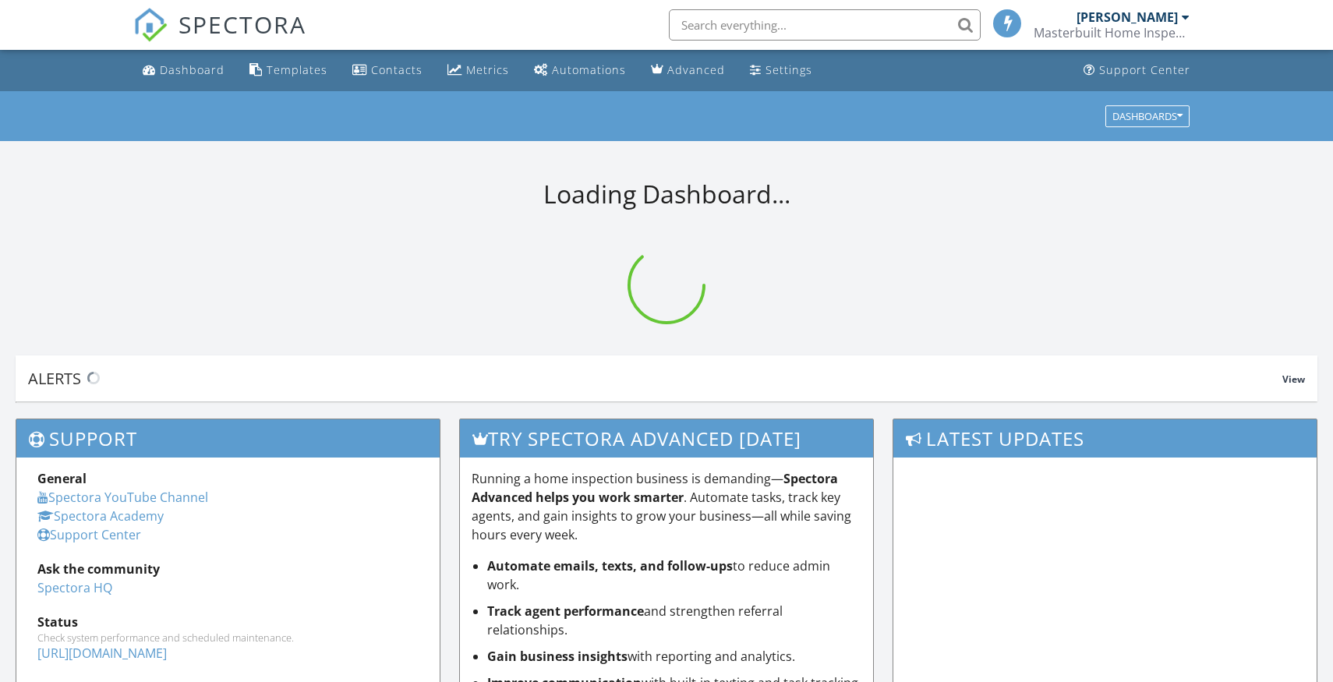 The width and height of the screenshot is (1333, 682). Describe the element at coordinates (478, 70) in the screenshot. I see `a: Metrics` at that location.